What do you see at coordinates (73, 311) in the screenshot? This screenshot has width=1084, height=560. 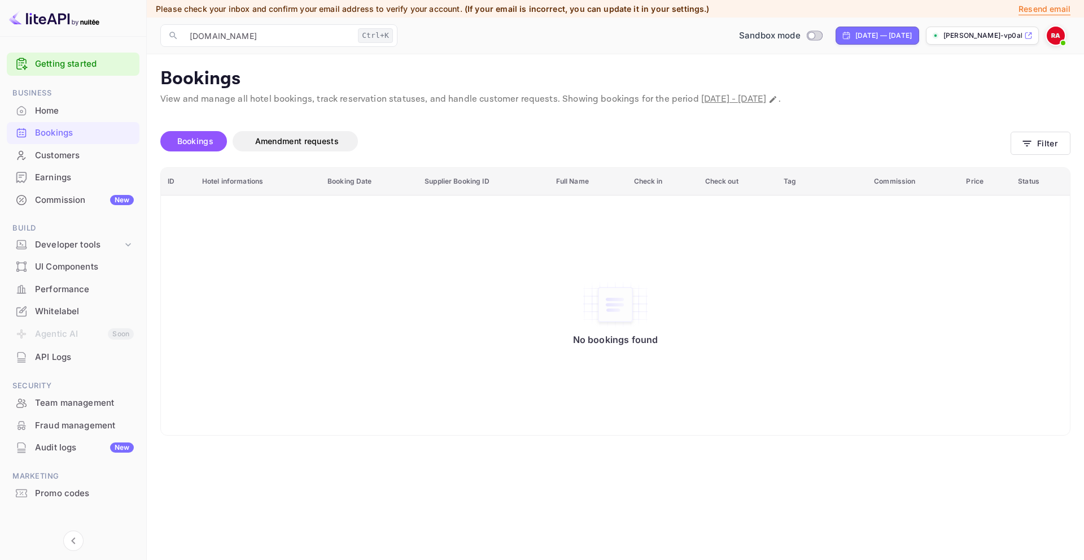 I see `a: Whitelabel` at bounding box center [73, 311].